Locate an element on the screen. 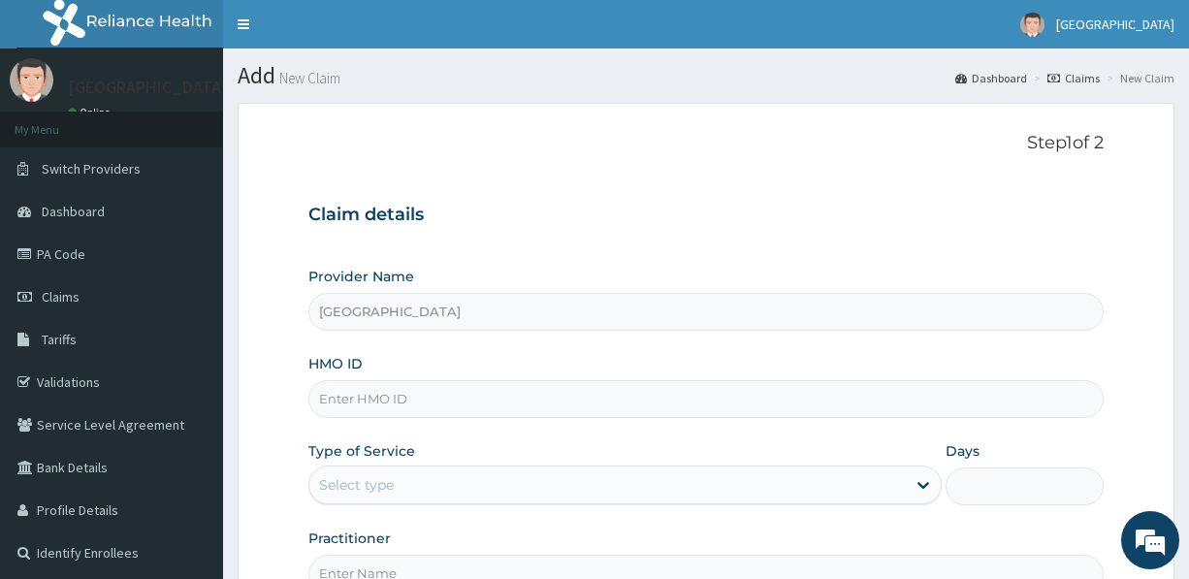  li: New Claim is located at coordinates (1137, 78).